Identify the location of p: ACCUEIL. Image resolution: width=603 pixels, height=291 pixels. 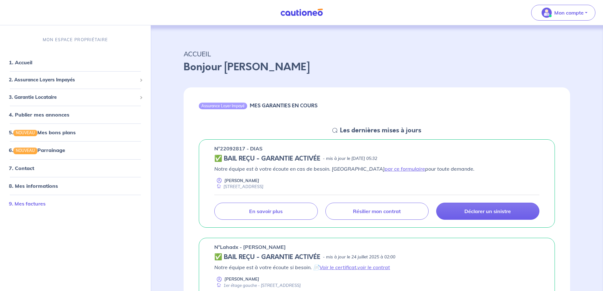
(377, 54).